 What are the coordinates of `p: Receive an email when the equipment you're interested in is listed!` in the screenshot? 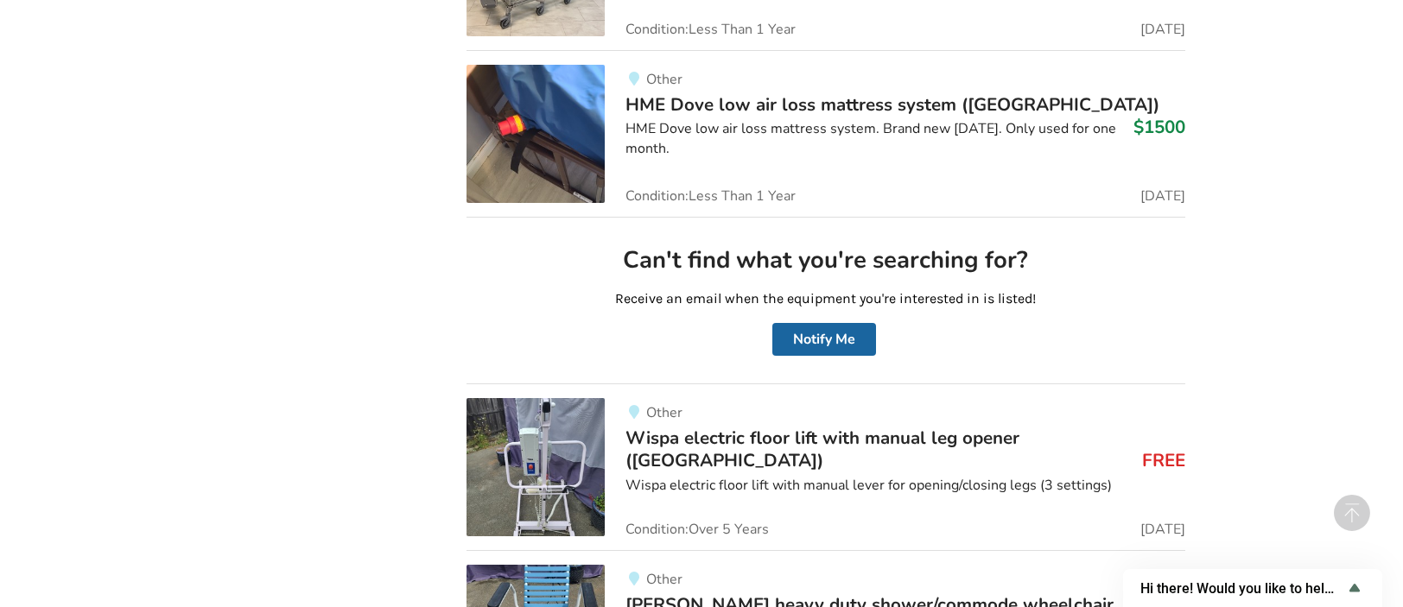 It's located at (825, 299).